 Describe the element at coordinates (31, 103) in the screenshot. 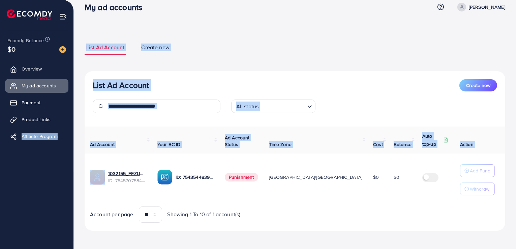

I see `span: Payment` at that location.